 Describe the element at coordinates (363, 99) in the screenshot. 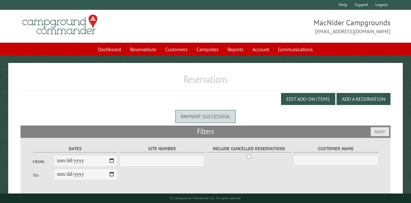

I see `button: Add a Reservation` at that location.